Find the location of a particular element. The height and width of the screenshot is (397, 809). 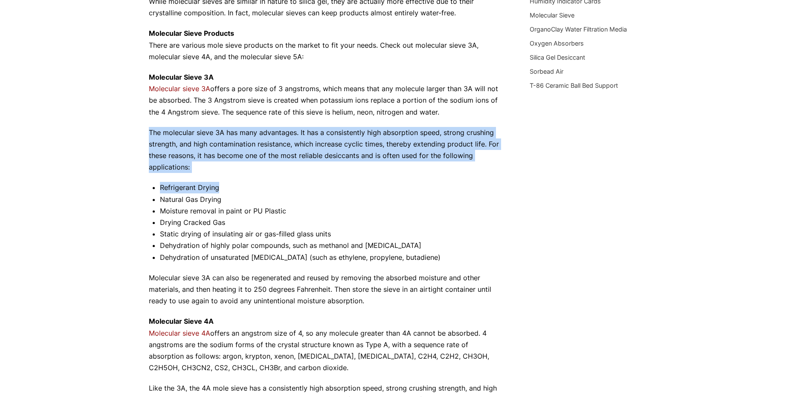

a: Oxygen Absorbers is located at coordinates (556, 43).